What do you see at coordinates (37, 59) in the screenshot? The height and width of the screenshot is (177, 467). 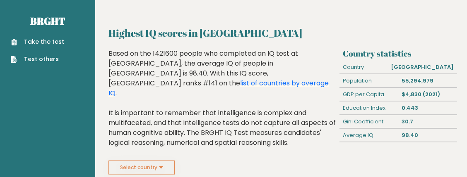 I see `a: Test others` at bounding box center [37, 59].